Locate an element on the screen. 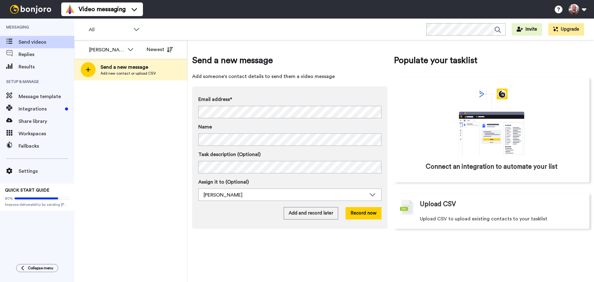 This screenshot has height=282, width=594. img: vm-color.svg is located at coordinates (70, 9).